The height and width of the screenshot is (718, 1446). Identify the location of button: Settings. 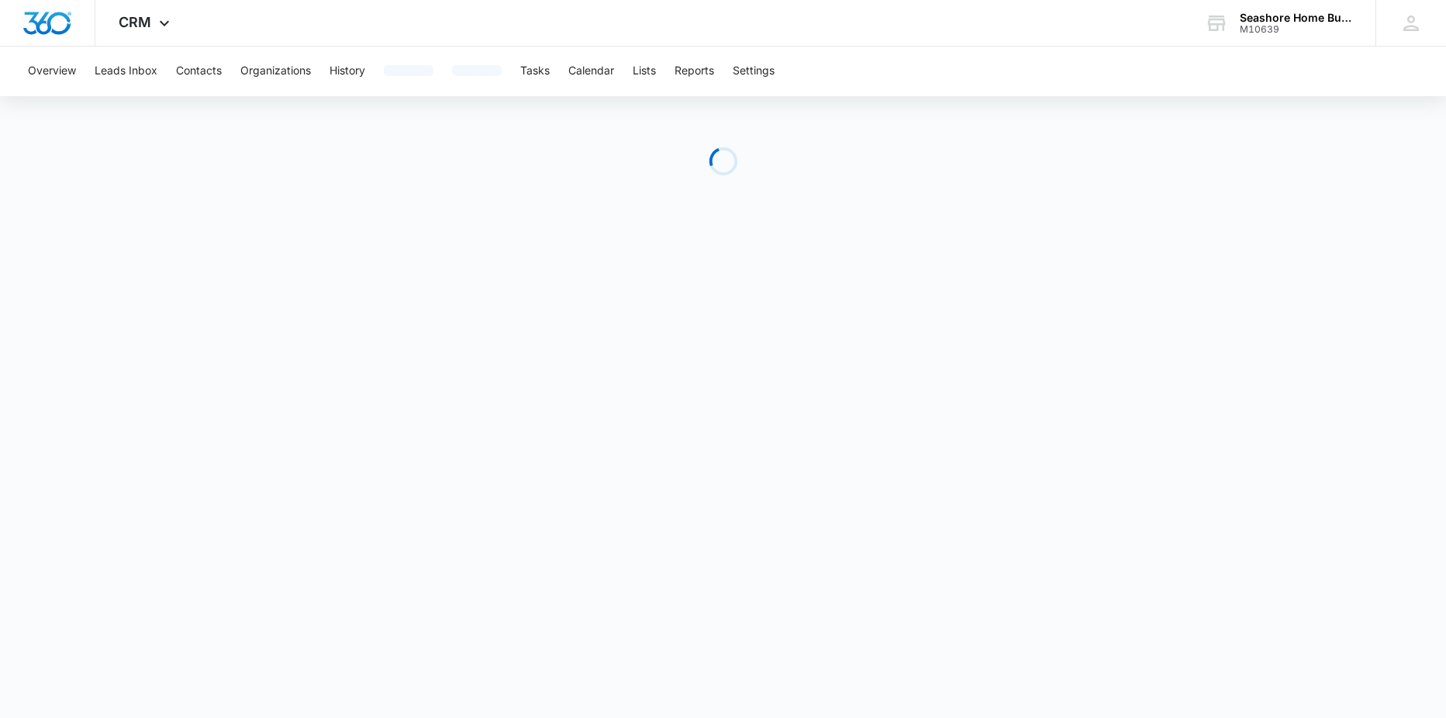
(753, 71).